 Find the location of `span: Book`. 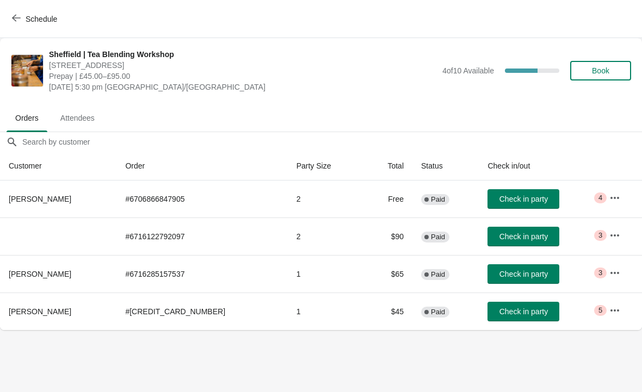

span: Book is located at coordinates (601, 71).